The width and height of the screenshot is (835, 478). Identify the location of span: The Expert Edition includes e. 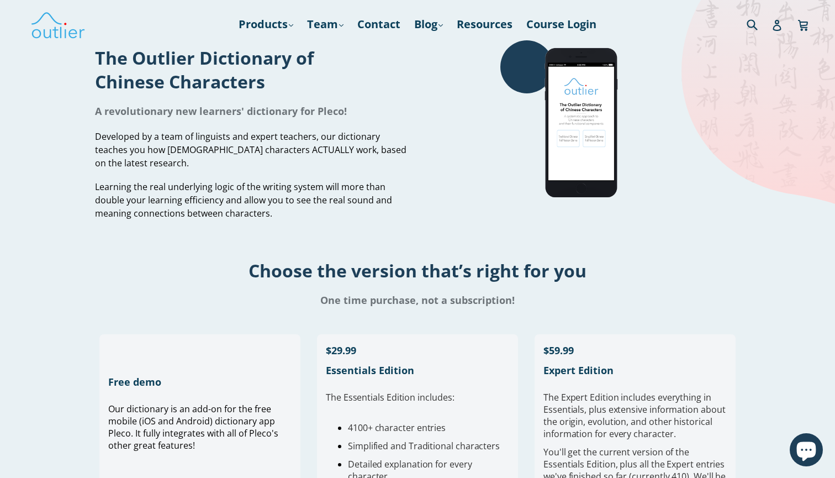
(603, 397).